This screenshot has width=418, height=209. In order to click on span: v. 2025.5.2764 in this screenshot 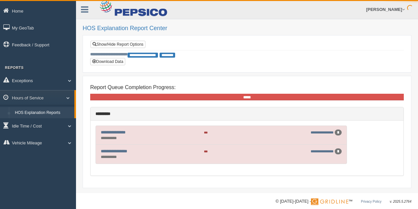, I will do `click(401, 201)`.